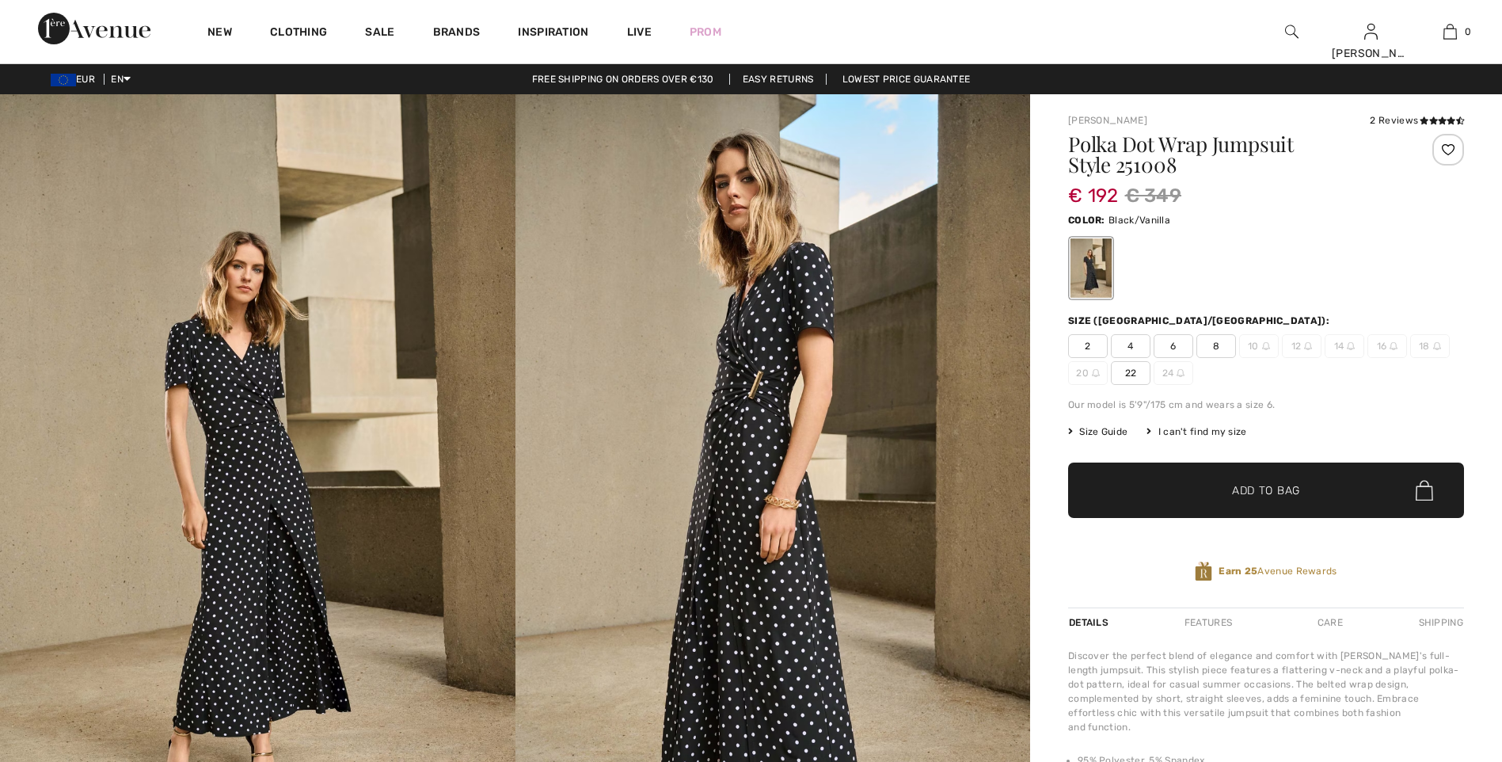 The height and width of the screenshot is (762, 1502). I want to click on span: EUR, so click(76, 79).